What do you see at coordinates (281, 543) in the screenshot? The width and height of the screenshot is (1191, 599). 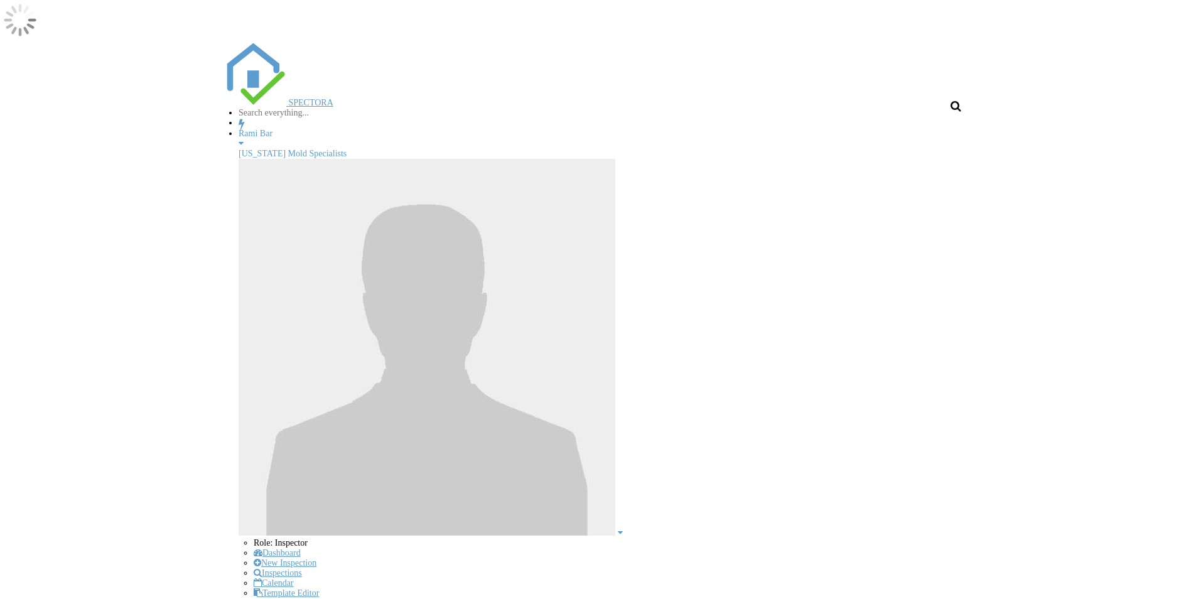 I see `span: Role: Inspector` at bounding box center [281, 543].